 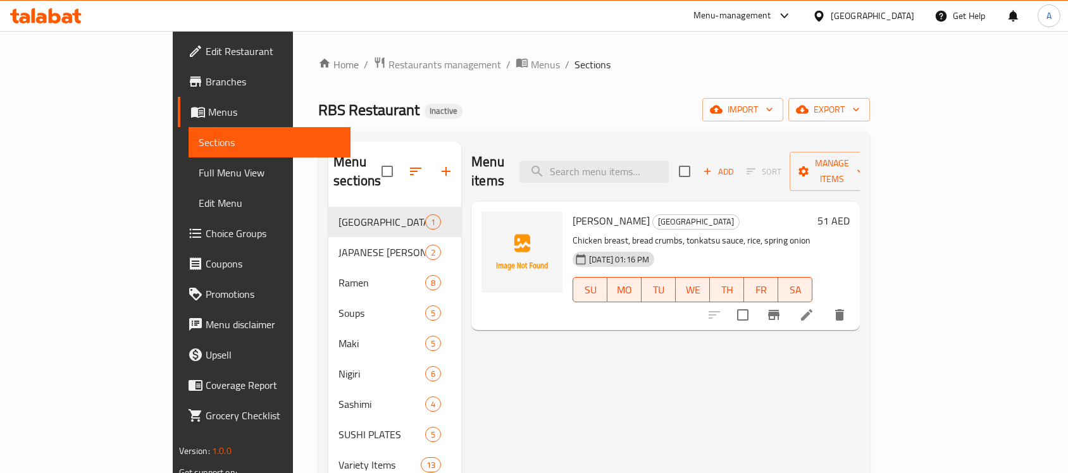 I want to click on div: Nigiri, so click(x=382, y=374).